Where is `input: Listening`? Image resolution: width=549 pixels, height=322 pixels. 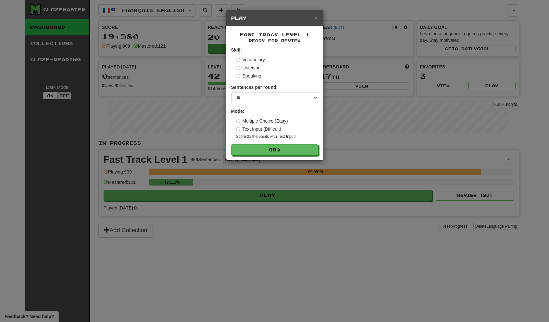
input: Listening is located at coordinates (238, 68).